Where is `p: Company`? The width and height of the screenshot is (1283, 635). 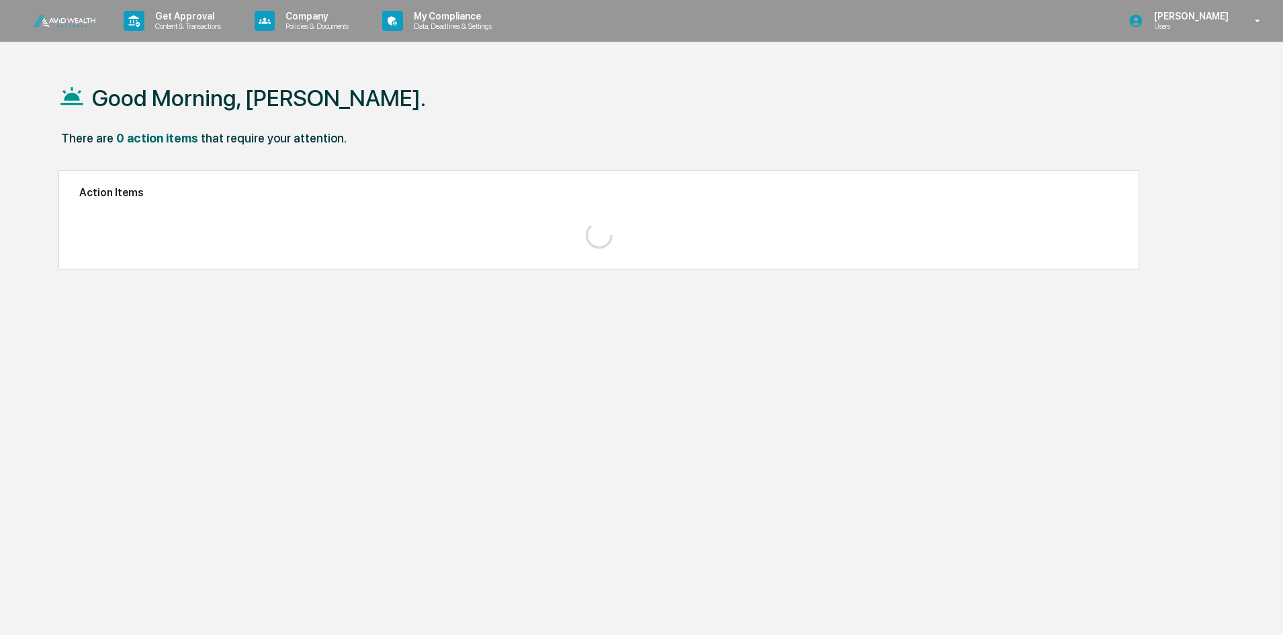
p: Company is located at coordinates (315, 16).